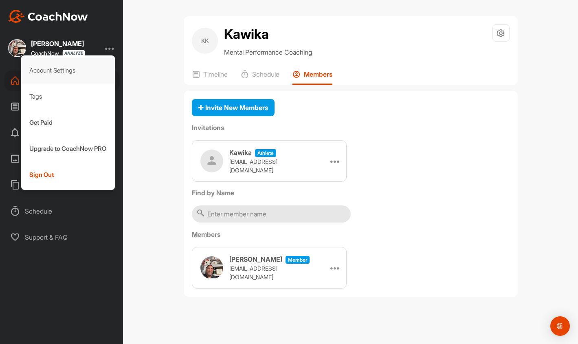 The width and height of the screenshot is (578, 344). Describe the element at coordinates (74, 53) in the screenshot. I see `img: CoachNow analyze` at that location.